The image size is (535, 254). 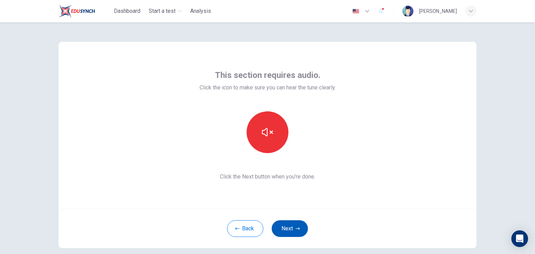 What do you see at coordinates (165, 11) in the screenshot?
I see `button: Start a test` at bounding box center [165, 11].